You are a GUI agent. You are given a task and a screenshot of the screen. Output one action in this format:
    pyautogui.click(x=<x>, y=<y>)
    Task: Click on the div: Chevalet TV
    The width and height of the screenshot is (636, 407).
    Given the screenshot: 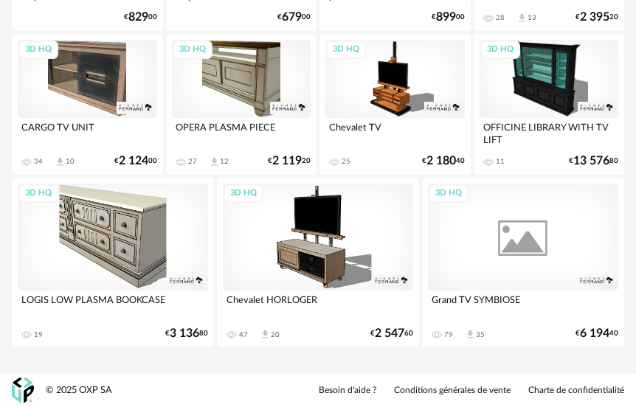 What is the action you would take?
    pyautogui.click(x=395, y=133)
    